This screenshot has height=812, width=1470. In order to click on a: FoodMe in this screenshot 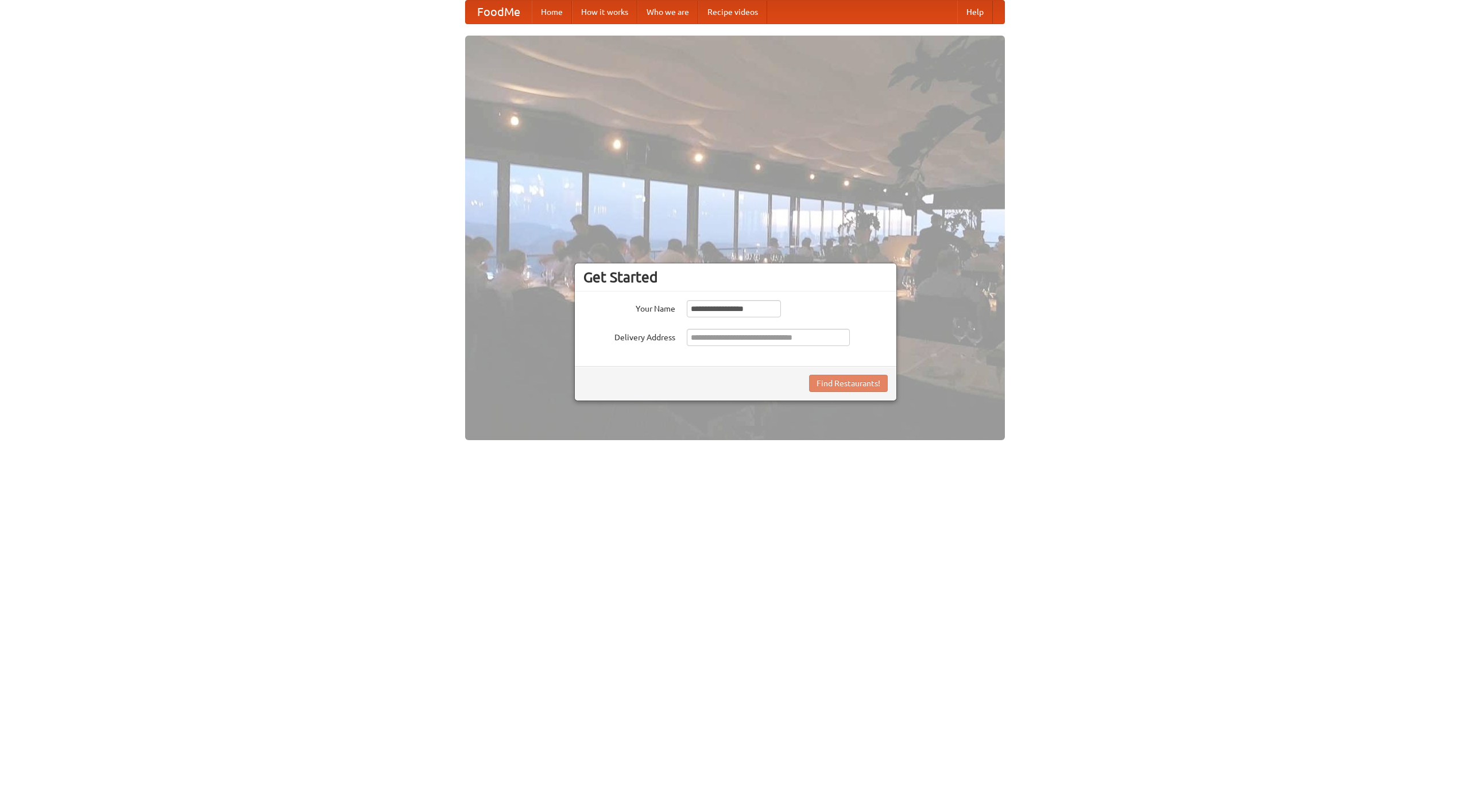, I will do `click(499, 13)`.